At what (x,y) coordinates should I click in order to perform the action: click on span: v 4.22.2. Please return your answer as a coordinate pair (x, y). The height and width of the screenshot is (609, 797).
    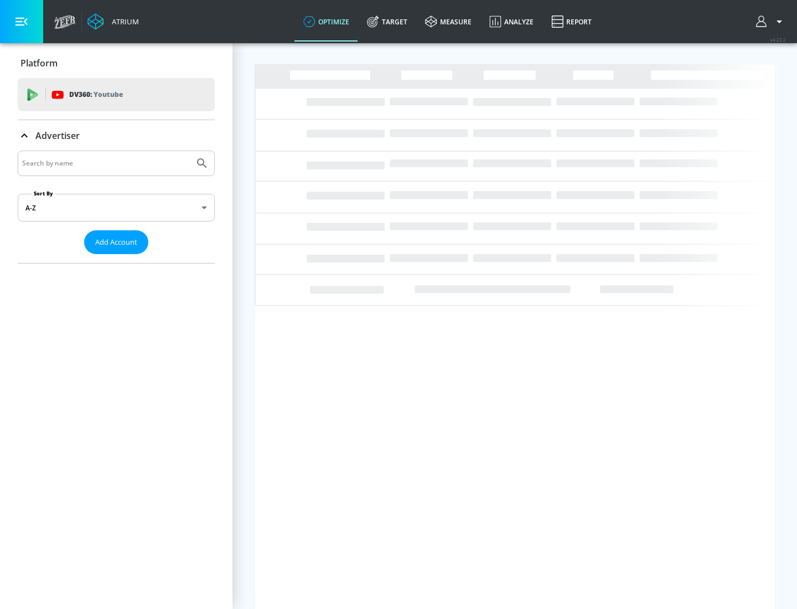
    Looking at the image, I should click on (778, 39).